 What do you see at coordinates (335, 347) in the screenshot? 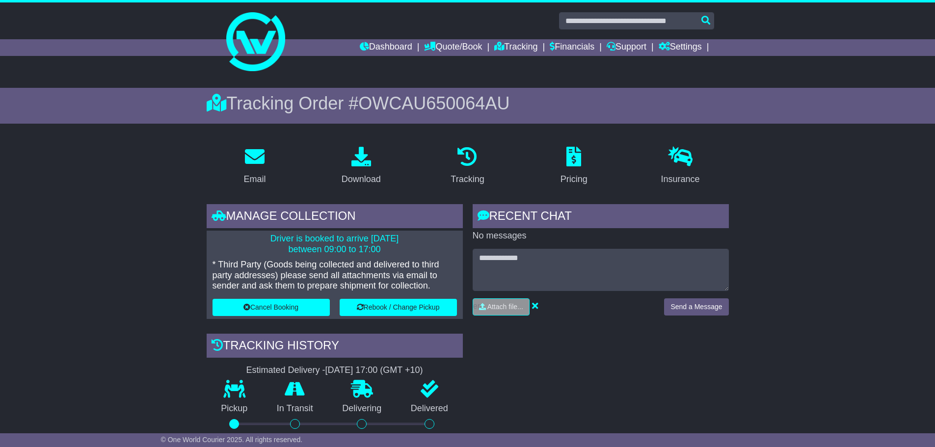
I see `div: Tracking history` at bounding box center [335, 347].